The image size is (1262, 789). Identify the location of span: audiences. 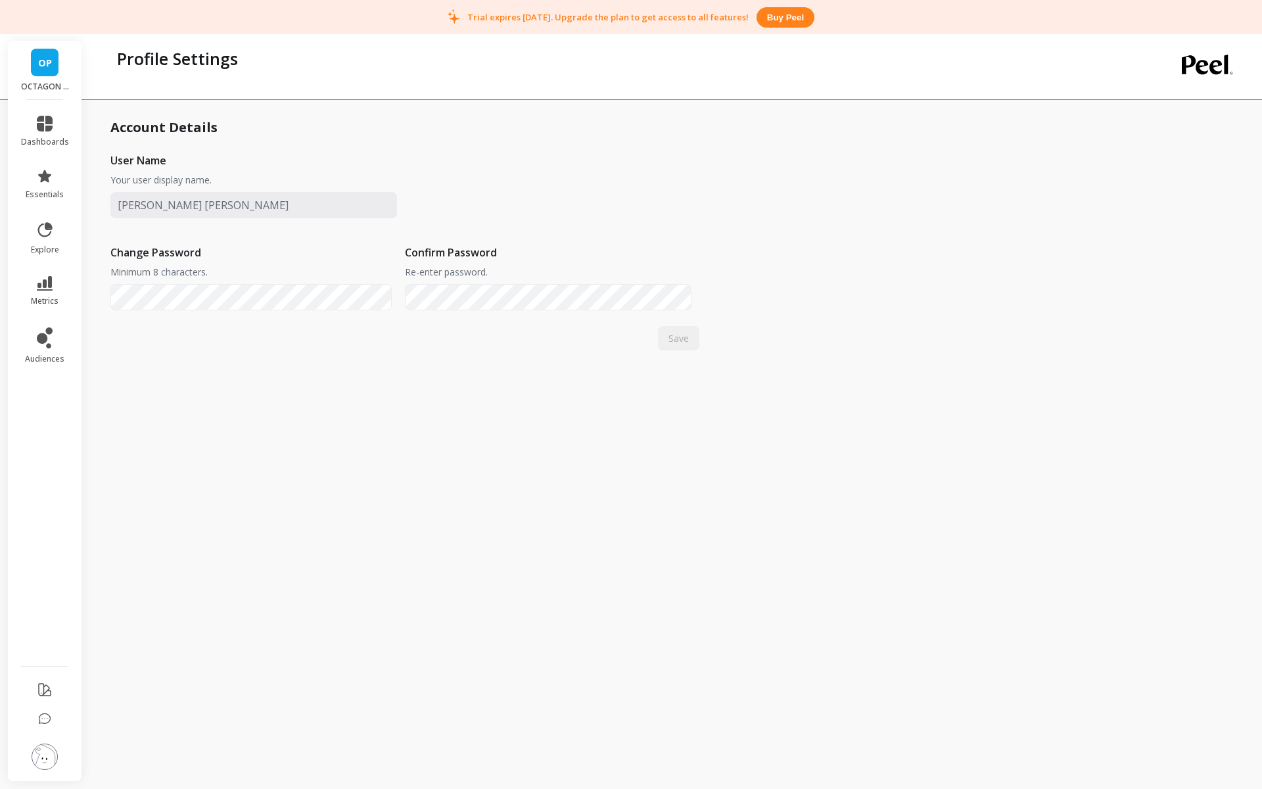
(45, 359).